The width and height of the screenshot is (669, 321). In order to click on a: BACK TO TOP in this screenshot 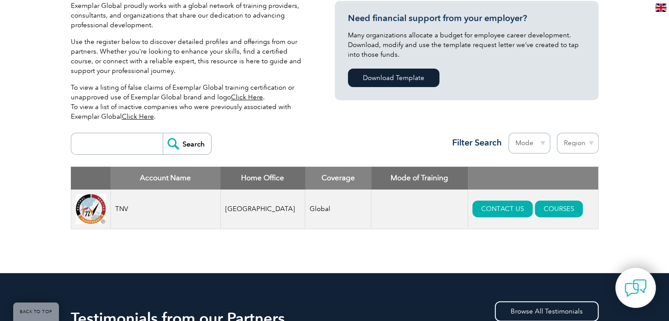, I will do `click(36, 312)`.